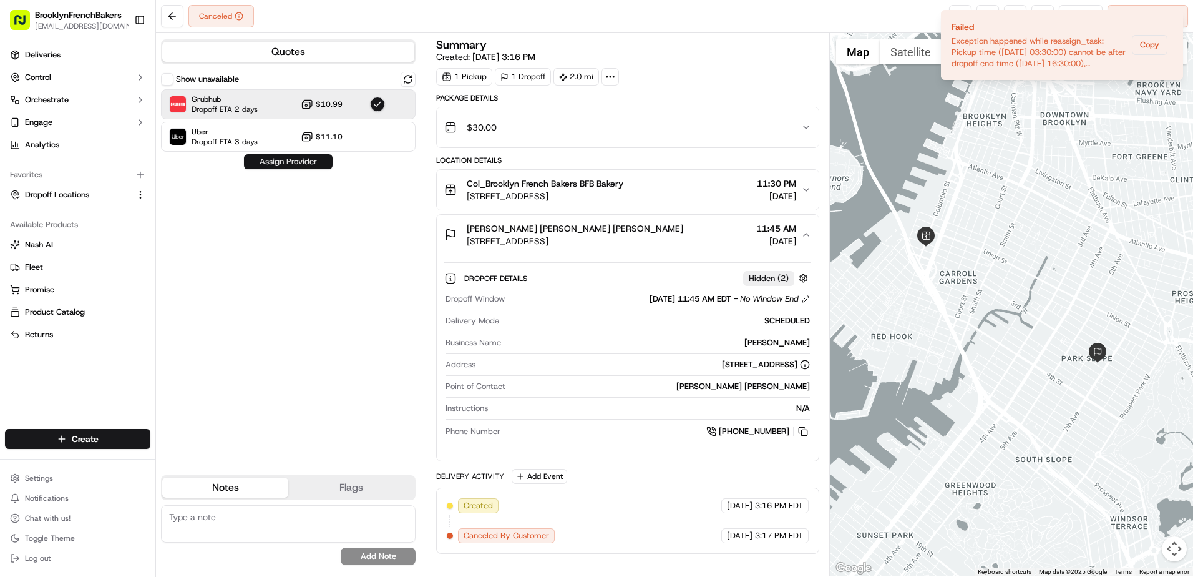 Image resolution: width=1193 pixels, height=577 pixels. Describe the element at coordinates (37, 130) in the screenshot. I see `img: 1724597045416-56b7ee45-8013-43a0-a6f9-03cb97ddad50` at that location.